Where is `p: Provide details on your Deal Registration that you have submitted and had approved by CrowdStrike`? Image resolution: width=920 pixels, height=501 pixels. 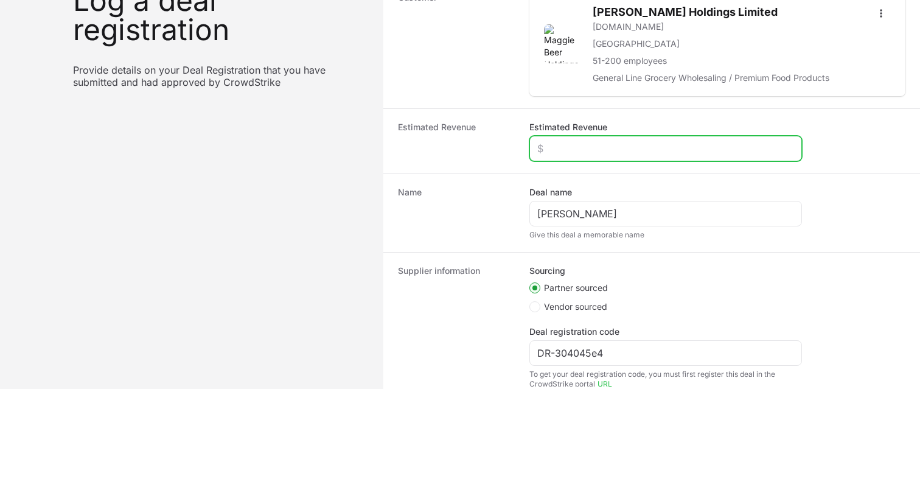
p: Provide details on your Deal Registration that you have submitted and had approved by CrowdStrike is located at coordinates (221, 76).